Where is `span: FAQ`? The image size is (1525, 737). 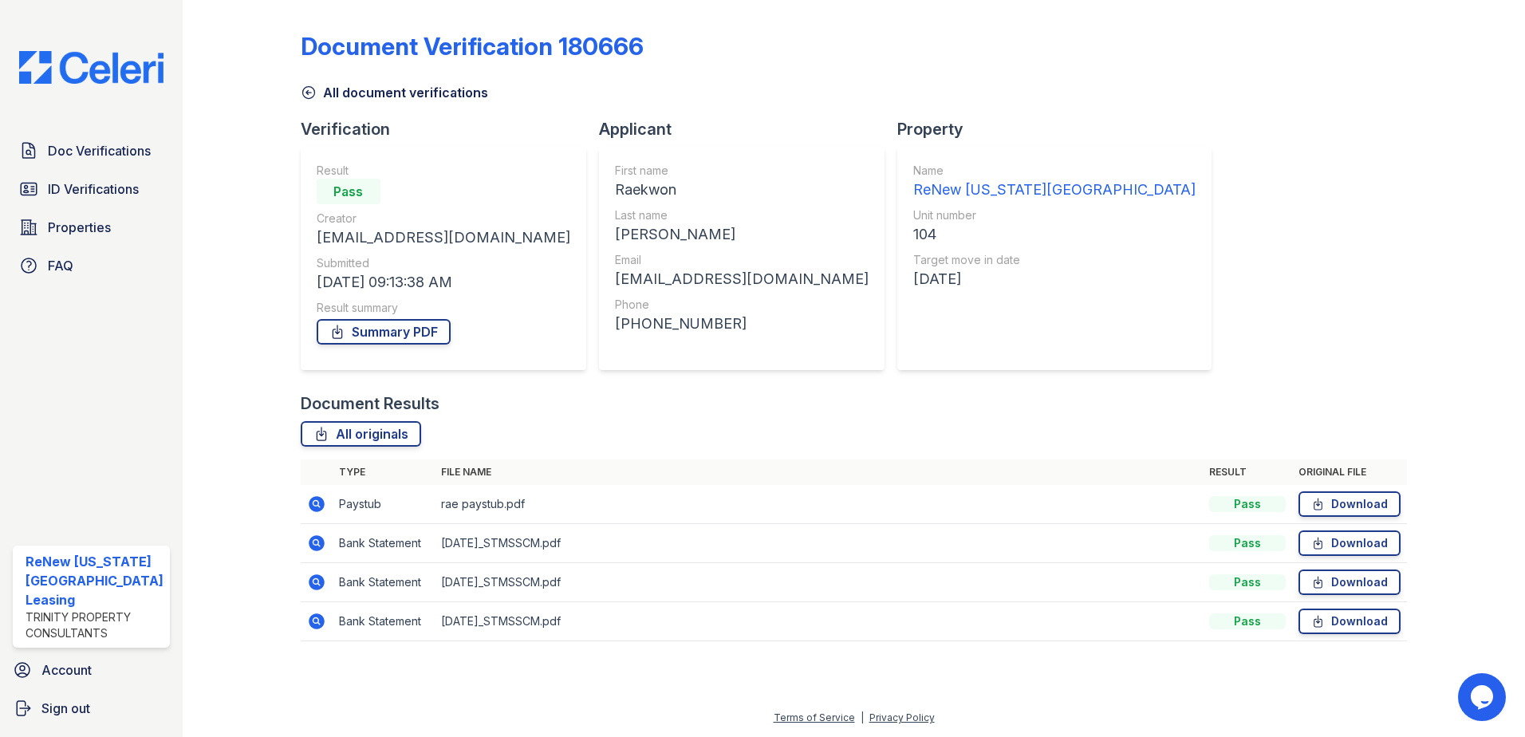
span: FAQ is located at coordinates (61, 266).